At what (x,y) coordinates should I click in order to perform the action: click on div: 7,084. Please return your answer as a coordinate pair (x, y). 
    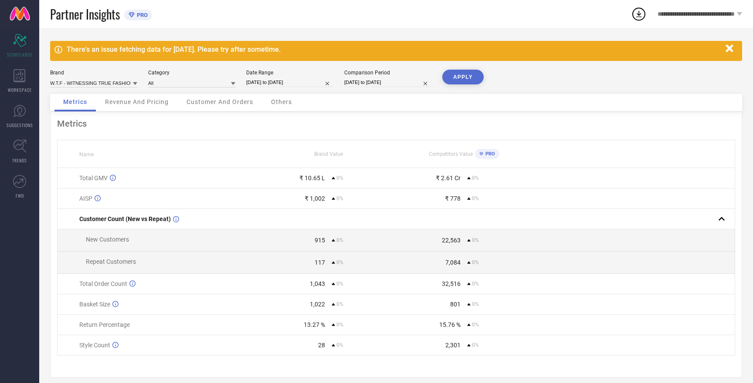
    Looking at the image, I should click on (453, 263).